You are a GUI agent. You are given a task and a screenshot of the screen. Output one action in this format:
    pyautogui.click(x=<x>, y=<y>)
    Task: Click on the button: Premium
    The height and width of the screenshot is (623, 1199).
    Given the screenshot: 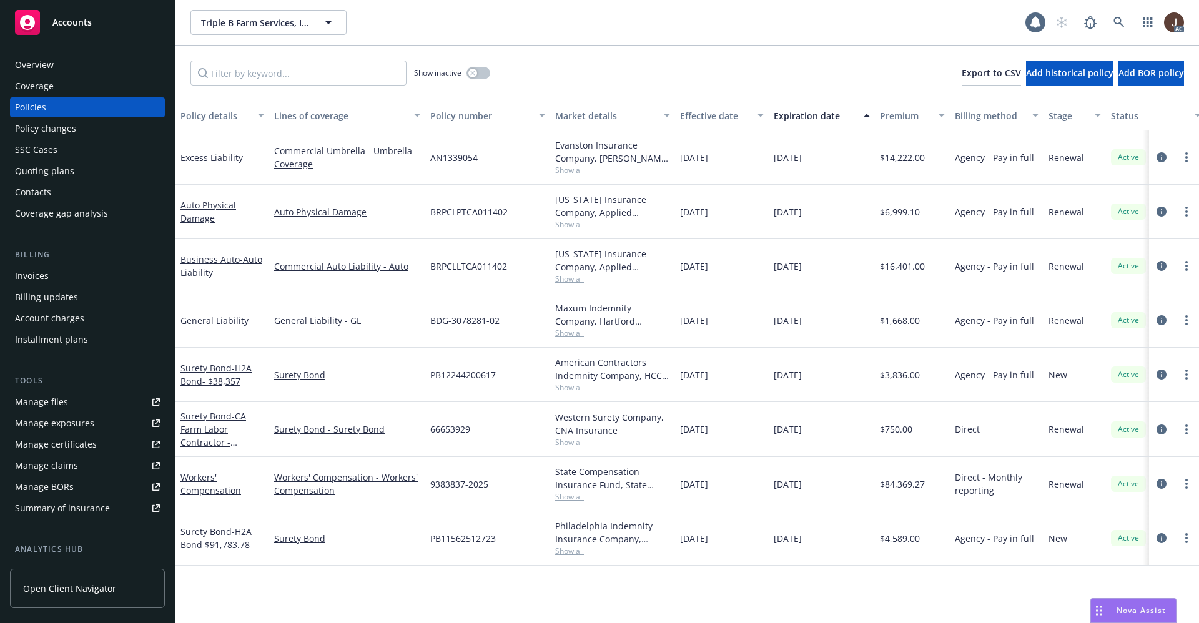 What is the action you would take?
    pyautogui.click(x=913, y=116)
    